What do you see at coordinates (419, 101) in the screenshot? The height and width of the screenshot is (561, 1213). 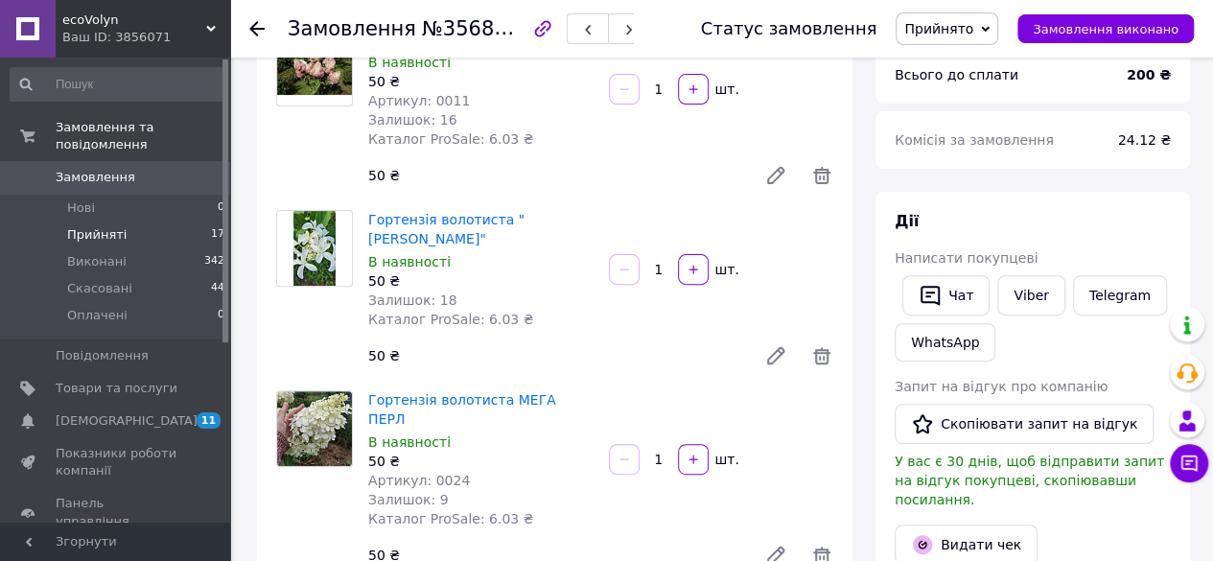 I see `span: Артикул: 0011` at bounding box center [419, 101].